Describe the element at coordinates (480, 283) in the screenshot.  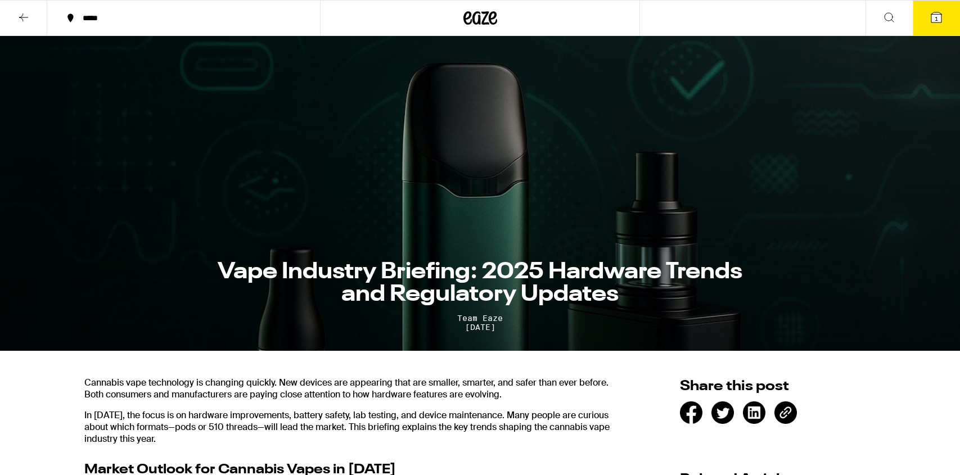
I see `h1: Vape Industry Briefing: 2025 Hardware Trends and Regulatory Updates` at that location.